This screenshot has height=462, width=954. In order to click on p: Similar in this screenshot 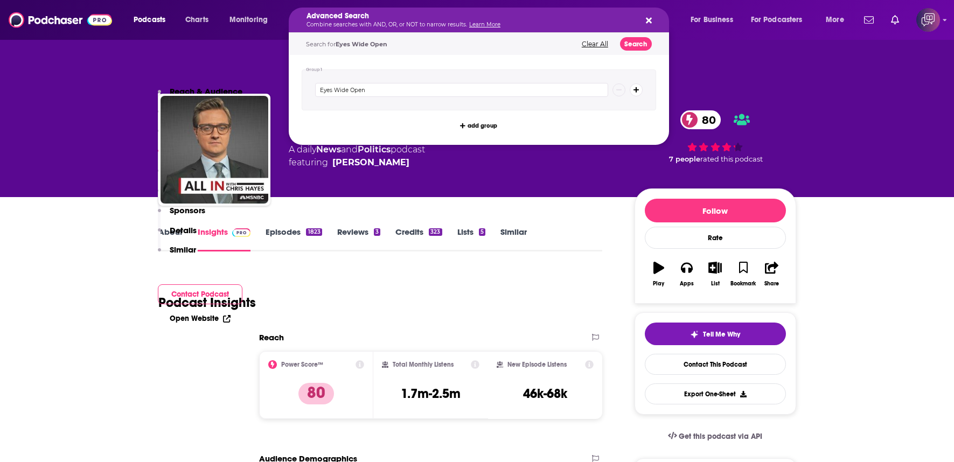, I will do `click(183, 250)`.